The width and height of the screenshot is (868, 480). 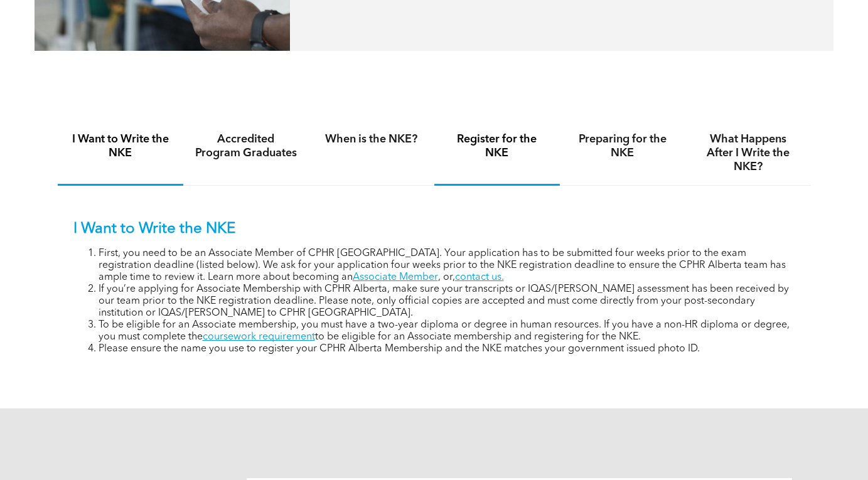 I want to click on li: Please ensure the name you use to register your CPHR Alberta Membership and the NKE matches your ..., so click(x=447, y=349).